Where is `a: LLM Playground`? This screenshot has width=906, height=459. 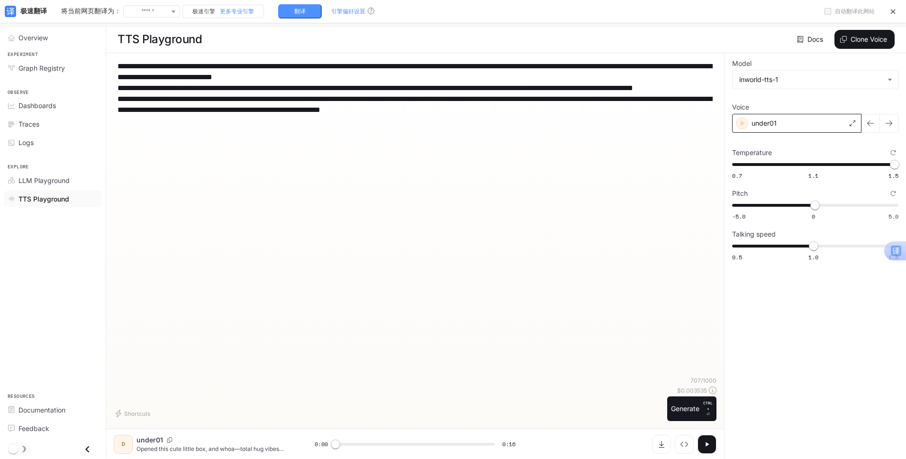 a: LLM Playground is located at coordinates (53, 180).